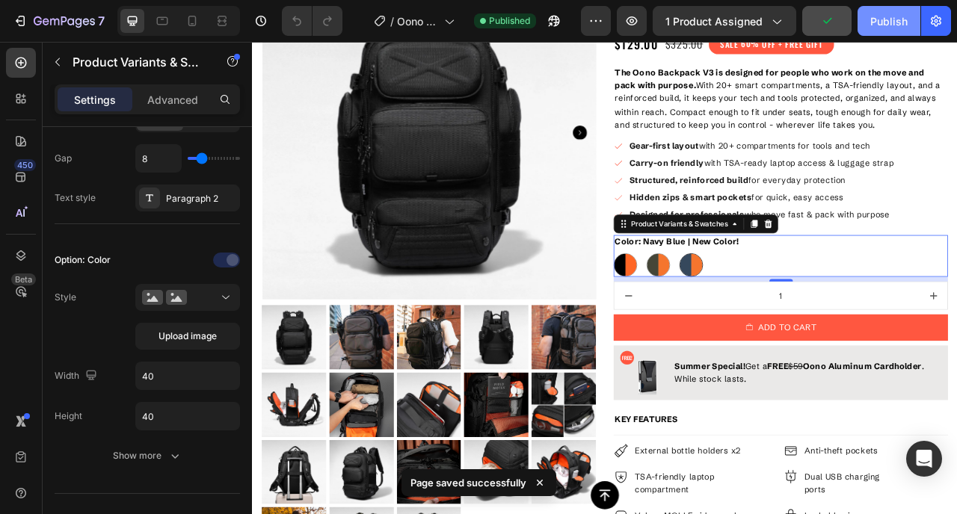  I want to click on div: 450, so click(25, 165).